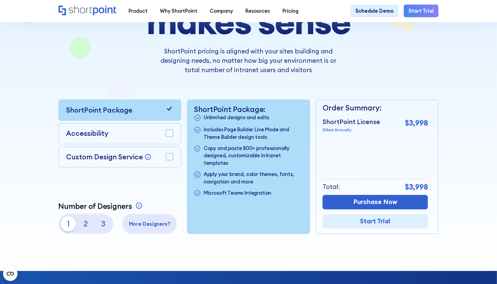  Describe the element at coordinates (376, 108) in the screenshot. I see `p: Order Summary:` at that location.